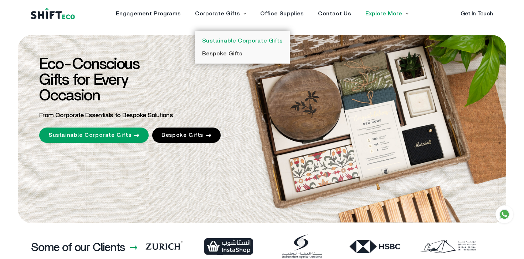  Describe the element at coordinates (218, 14) in the screenshot. I see `a: Corporate Gifts` at that location.